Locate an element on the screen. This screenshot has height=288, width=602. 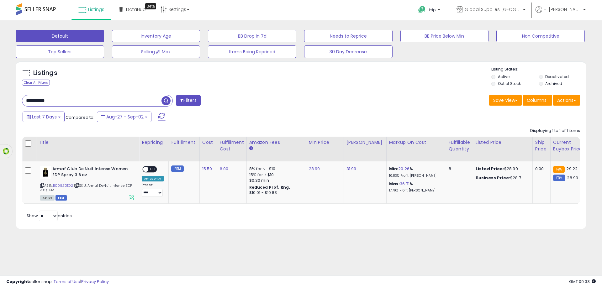
a: 31.99 is located at coordinates (352, 169).